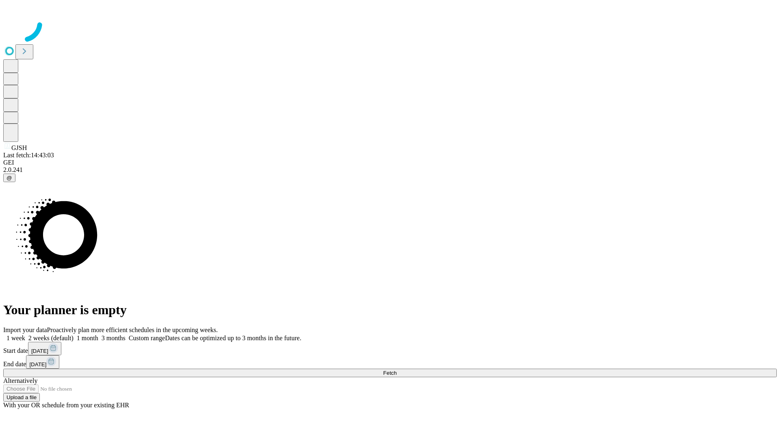 The image size is (780, 439). Describe the element at coordinates (28, 155) in the screenshot. I see `span: Last fetch: 14:43:03` at that location.